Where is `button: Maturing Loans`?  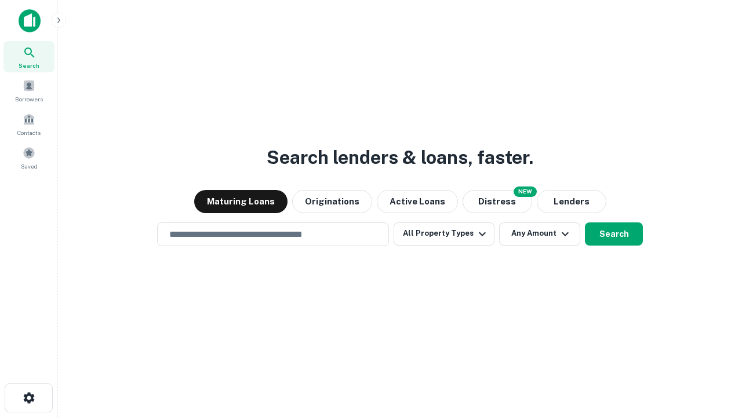 button: Maturing Loans is located at coordinates (240, 202).